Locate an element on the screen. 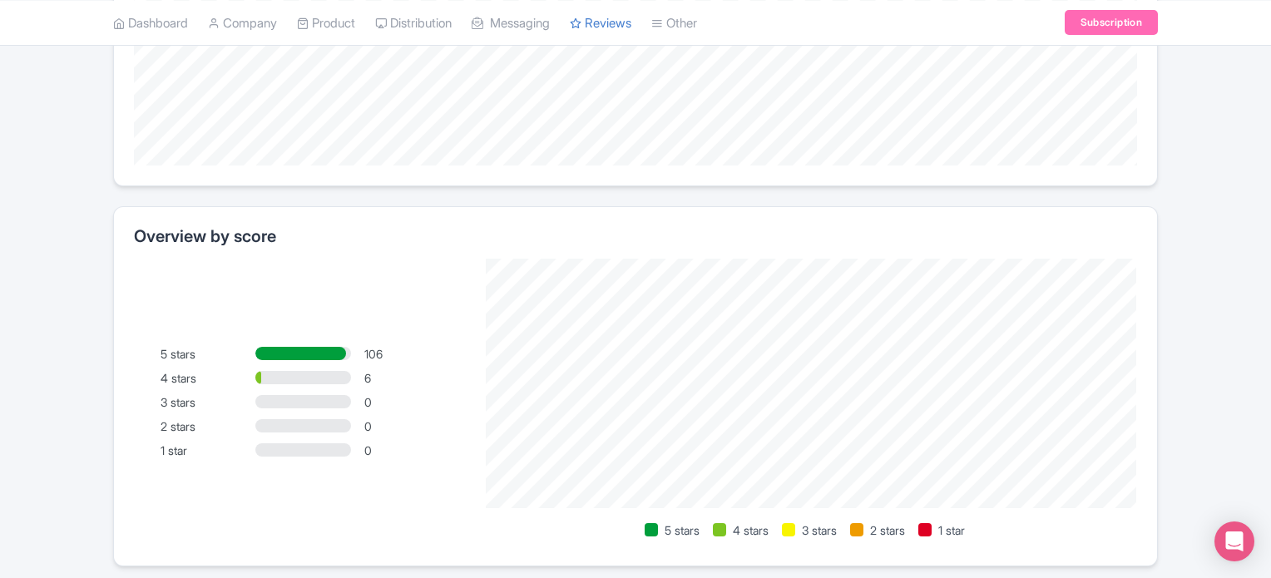  h2: Overview by score is located at coordinates (635, 236).